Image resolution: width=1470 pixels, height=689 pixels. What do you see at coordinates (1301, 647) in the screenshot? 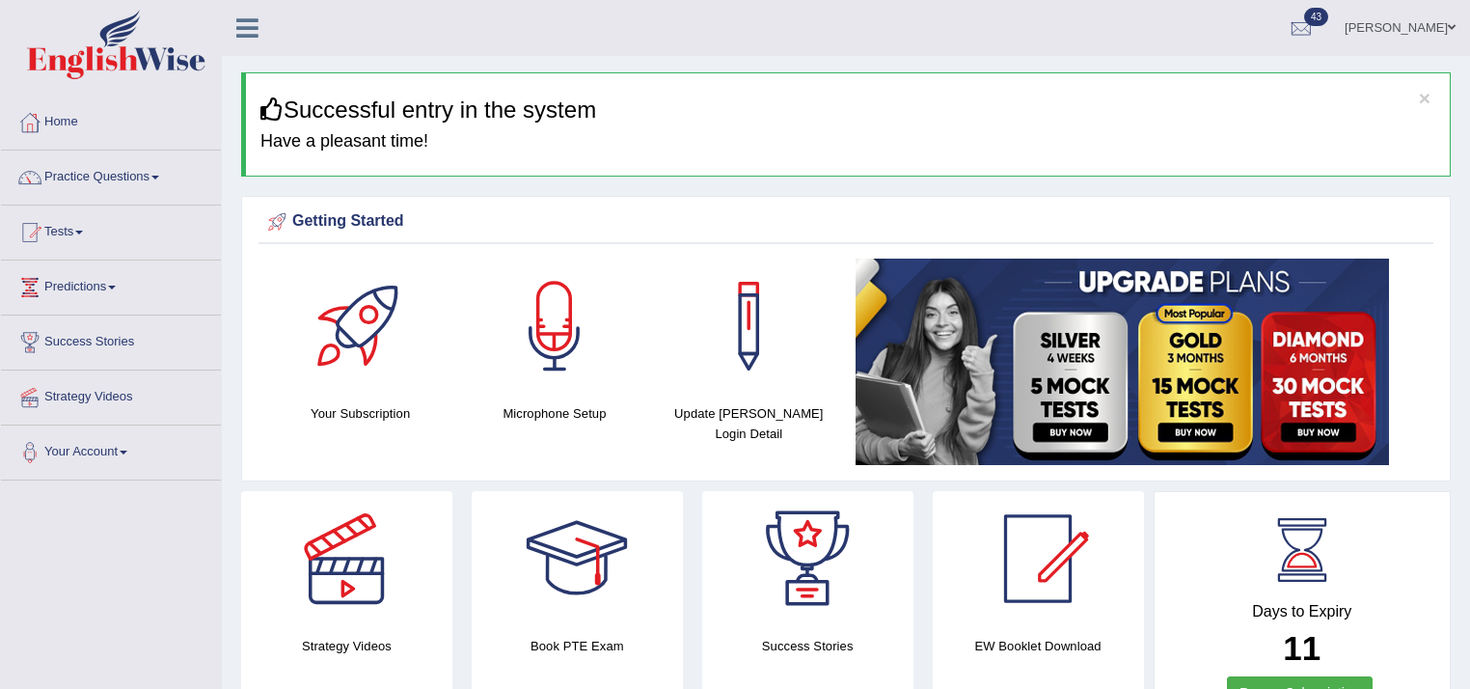
I see `b: 11` at bounding box center [1301, 647].